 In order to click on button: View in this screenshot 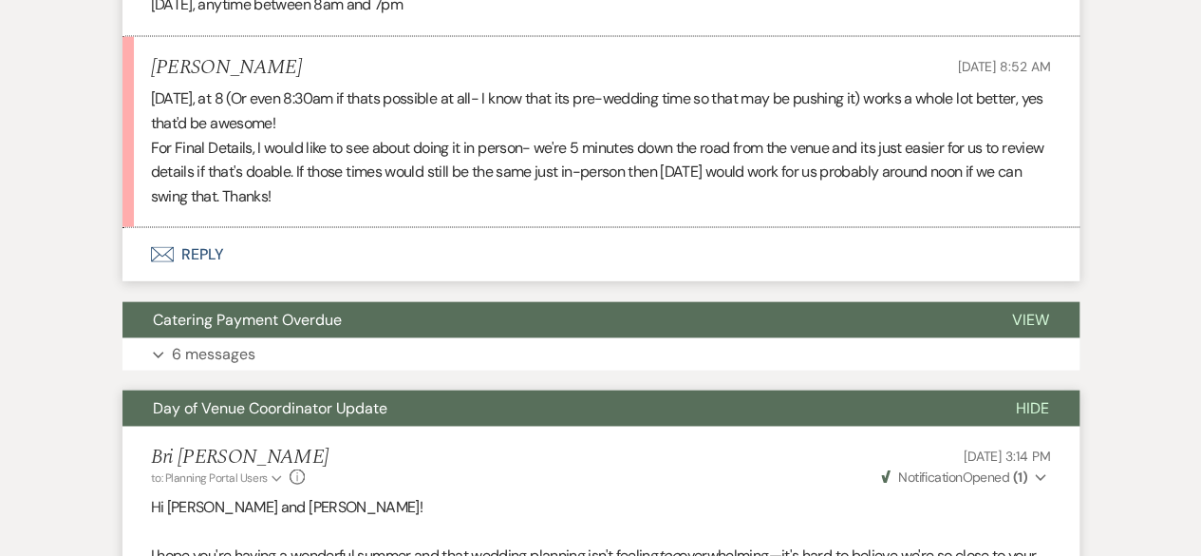, I will do `click(1030, 320)`.